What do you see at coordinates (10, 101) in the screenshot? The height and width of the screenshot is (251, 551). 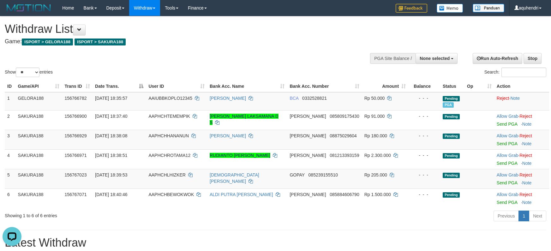 I see `td: 1` at bounding box center [10, 101].